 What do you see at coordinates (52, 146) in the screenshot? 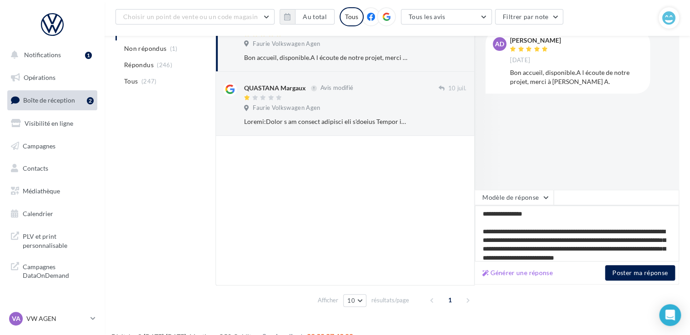
I see `a: Campagnes` at bounding box center [52, 146].